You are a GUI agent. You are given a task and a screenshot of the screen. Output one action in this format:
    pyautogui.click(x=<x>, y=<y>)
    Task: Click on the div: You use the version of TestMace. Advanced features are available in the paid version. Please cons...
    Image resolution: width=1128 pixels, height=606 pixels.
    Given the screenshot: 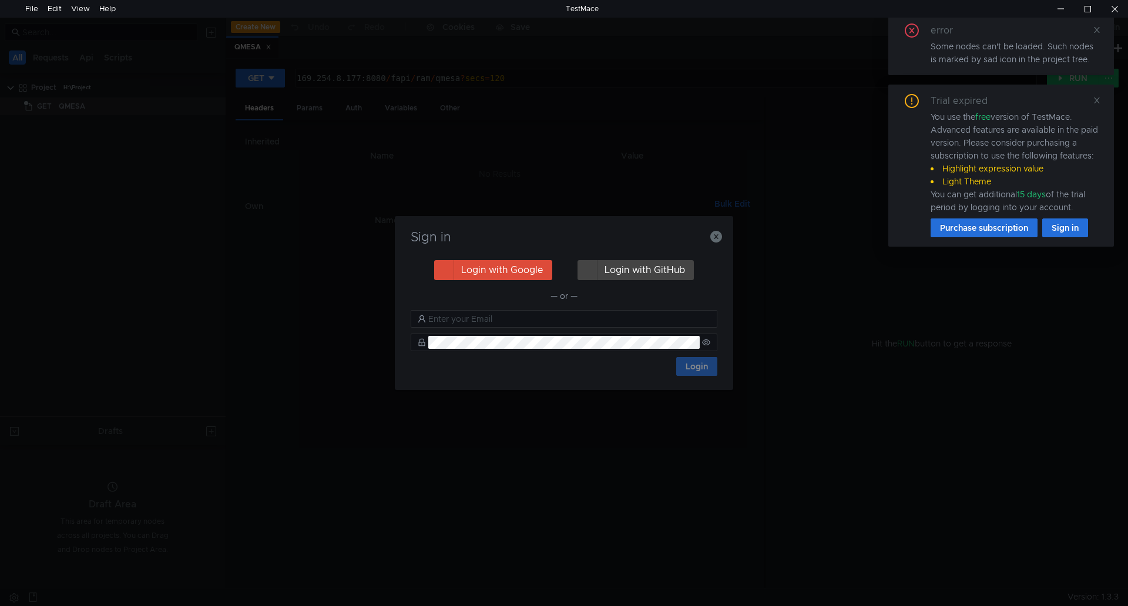 What is the action you would take?
    pyautogui.click(x=1015, y=162)
    